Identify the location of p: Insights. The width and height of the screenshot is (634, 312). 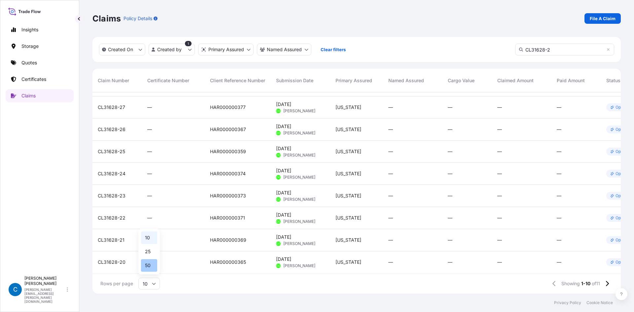
(30, 30).